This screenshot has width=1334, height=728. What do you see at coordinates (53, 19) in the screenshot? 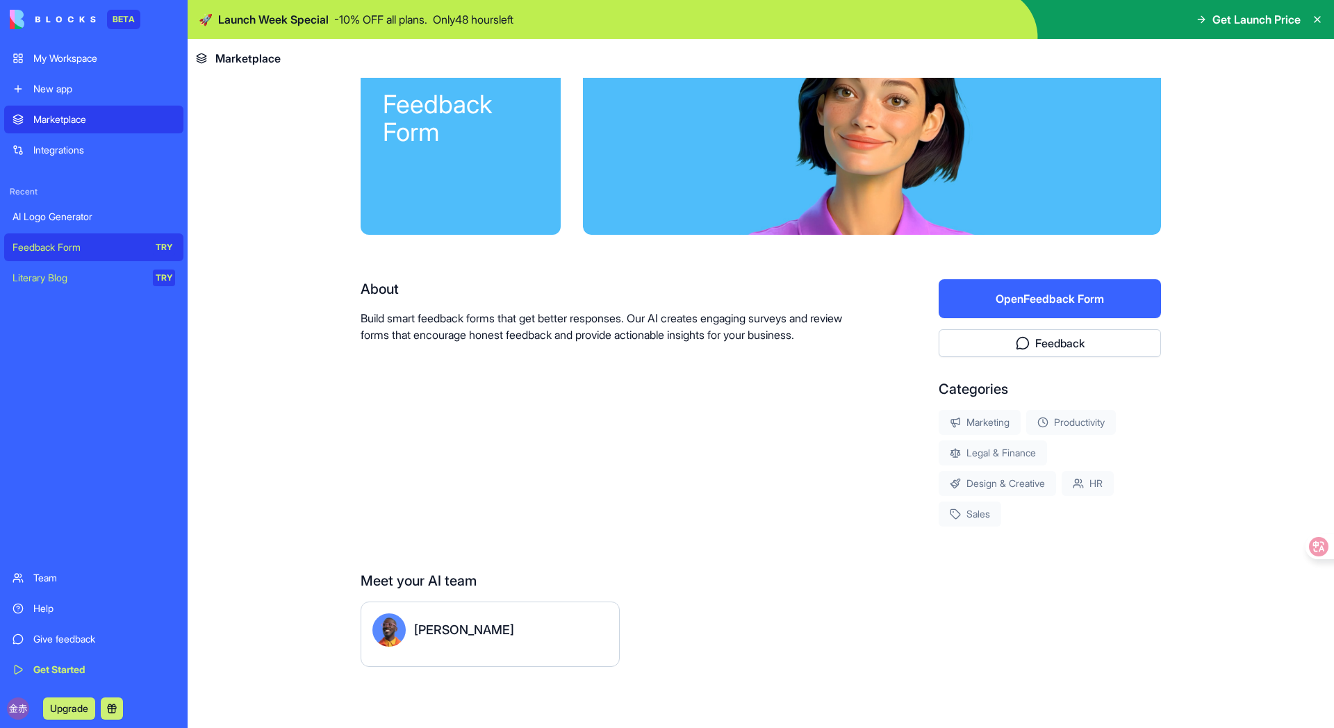
I see `img: logo` at bounding box center [53, 19].